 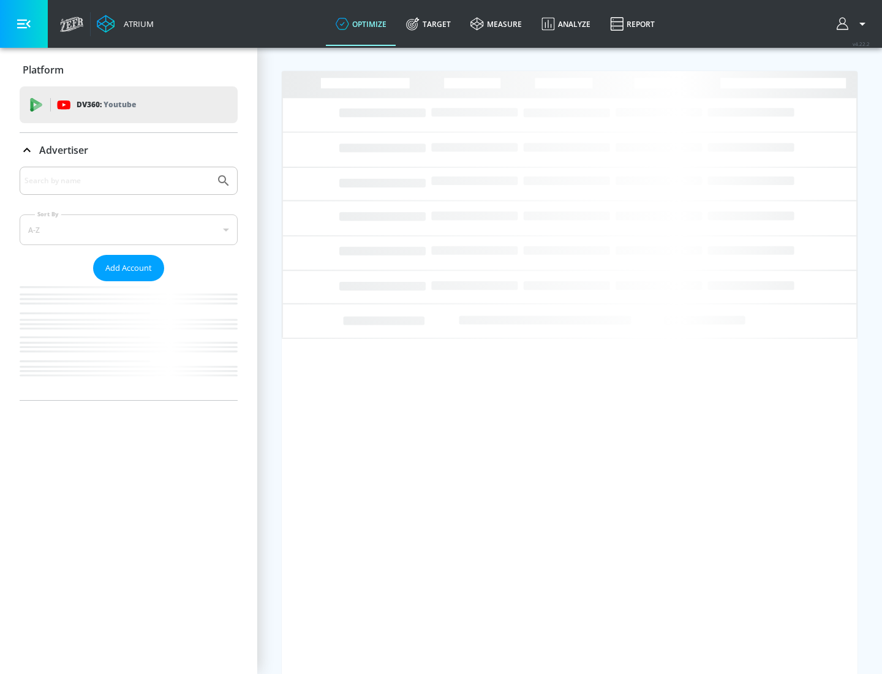 What do you see at coordinates (129, 268) in the screenshot?
I see `button: Add Account` at bounding box center [129, 268].